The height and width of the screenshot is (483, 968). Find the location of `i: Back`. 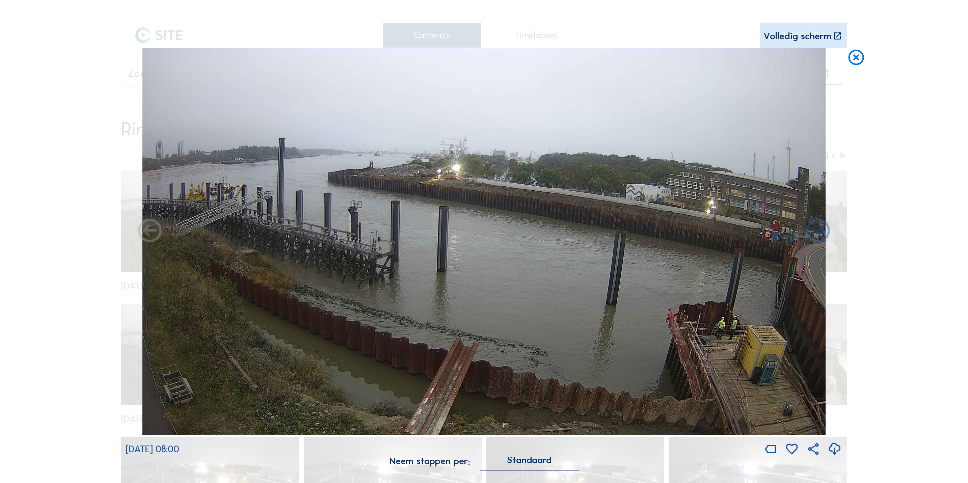

i: Back is located at coordinates (818, 232).